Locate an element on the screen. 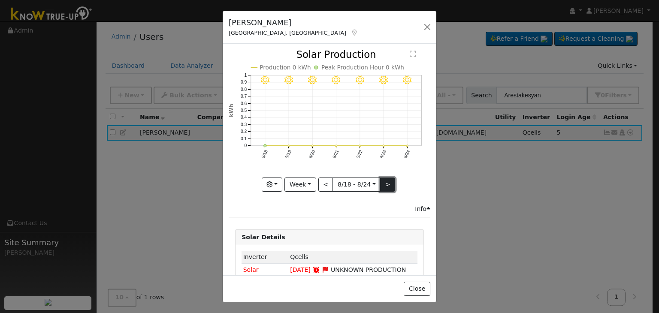 The image size is (659, 313). button: 8/18 - 8/24 is located at coordinates (356, 185).